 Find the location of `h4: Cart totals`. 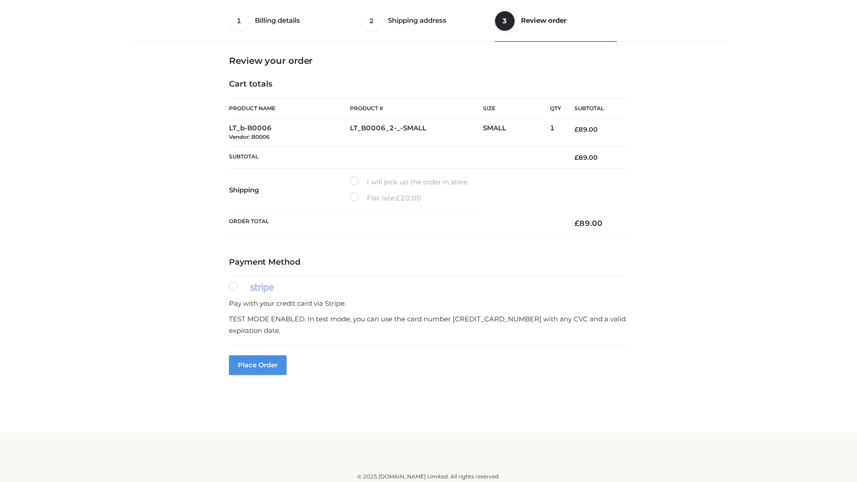

h4: Cart totals is located at coordinates (429, 84).